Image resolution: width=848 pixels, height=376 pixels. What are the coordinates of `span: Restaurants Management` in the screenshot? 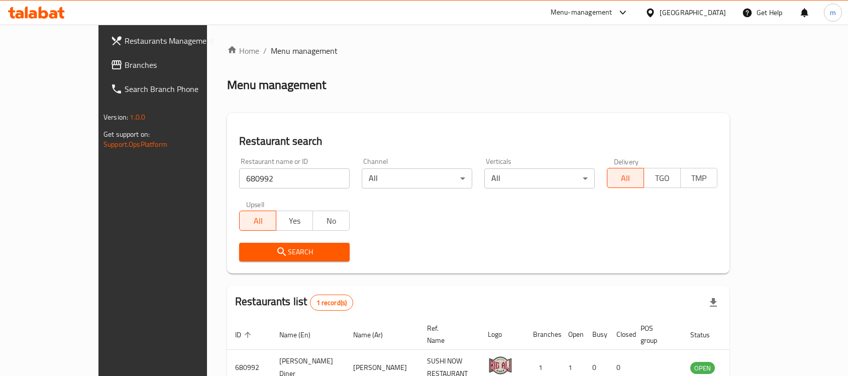 It's located at (178, 41).